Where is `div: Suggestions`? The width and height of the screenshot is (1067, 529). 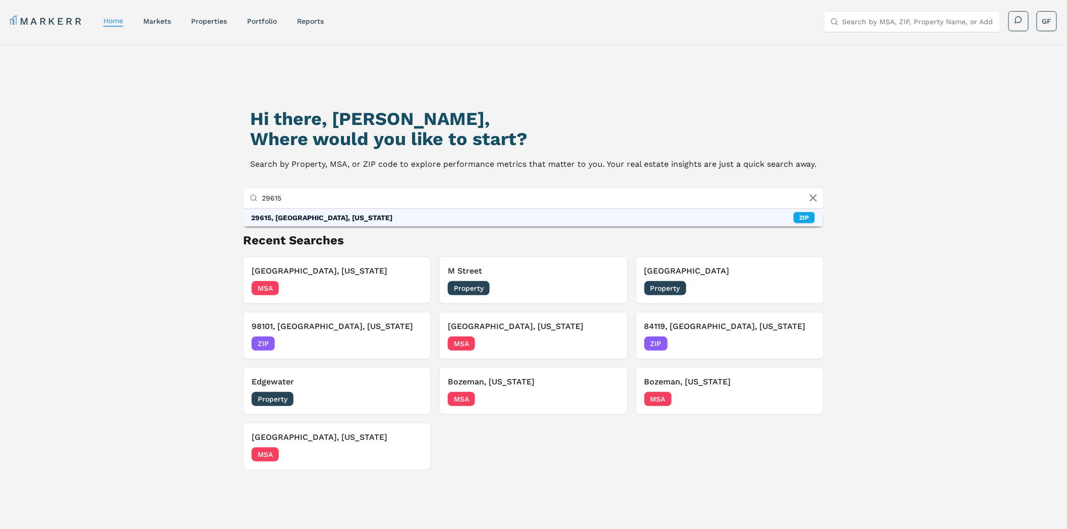 div: Suggestions is located at coordinates (533, 218).